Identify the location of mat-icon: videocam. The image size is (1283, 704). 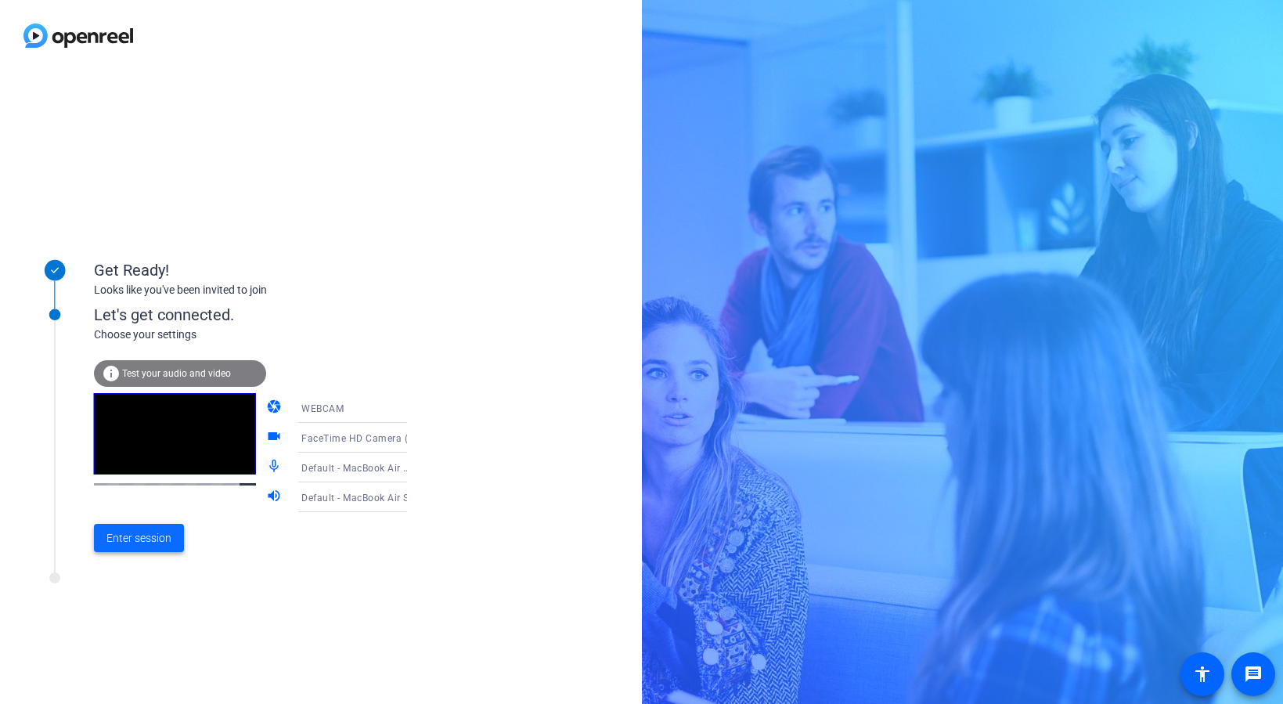
(275, 437).